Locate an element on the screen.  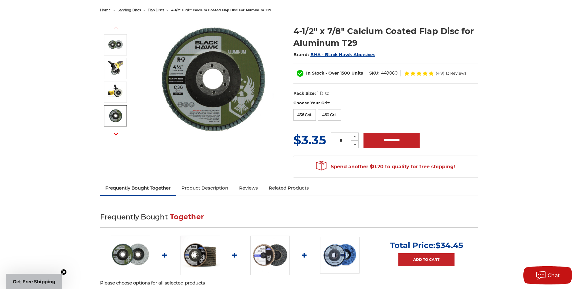
span: 4-1/2" x 7/8" calcium coated flap disc for aluminum t29 is located at coordinates (221, 10).